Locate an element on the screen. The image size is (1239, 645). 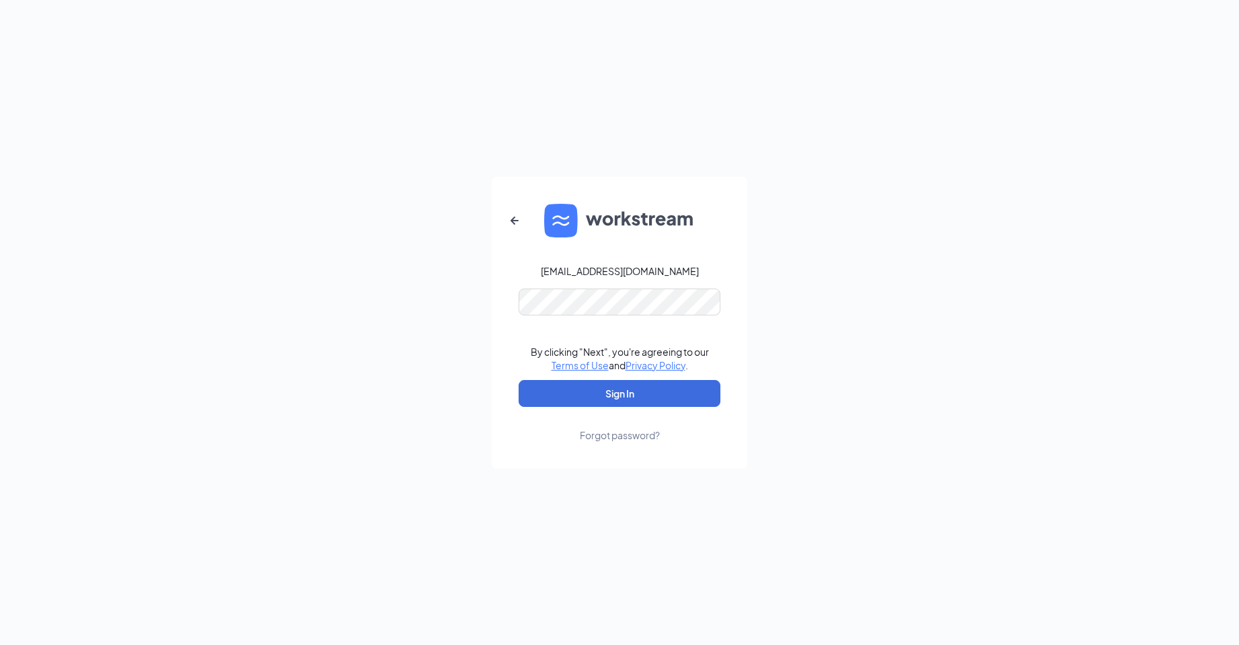
img: WS logo and Workstream text is located at coordinates (620, 221).